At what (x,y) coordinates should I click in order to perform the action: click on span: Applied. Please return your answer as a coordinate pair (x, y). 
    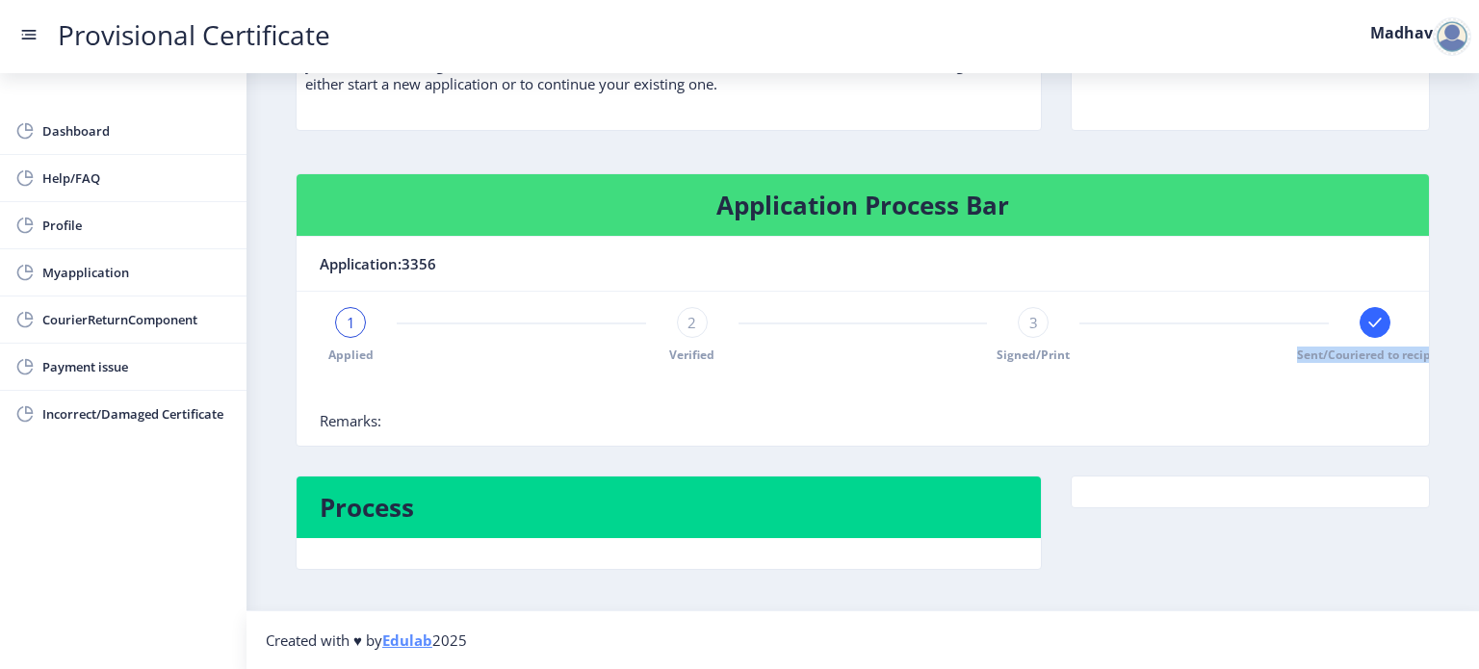
    Looking at the image, I should click on (351, 354).